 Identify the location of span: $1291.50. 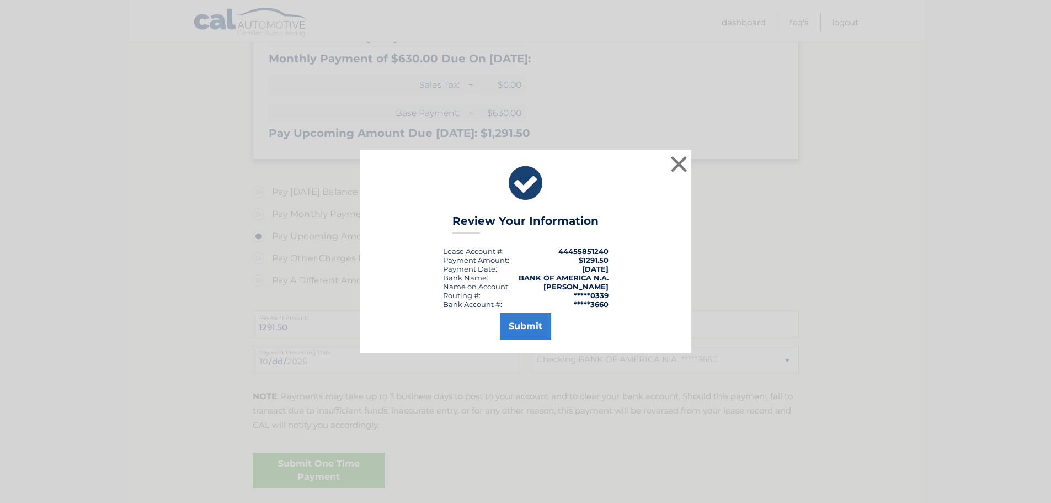
(594, 260).